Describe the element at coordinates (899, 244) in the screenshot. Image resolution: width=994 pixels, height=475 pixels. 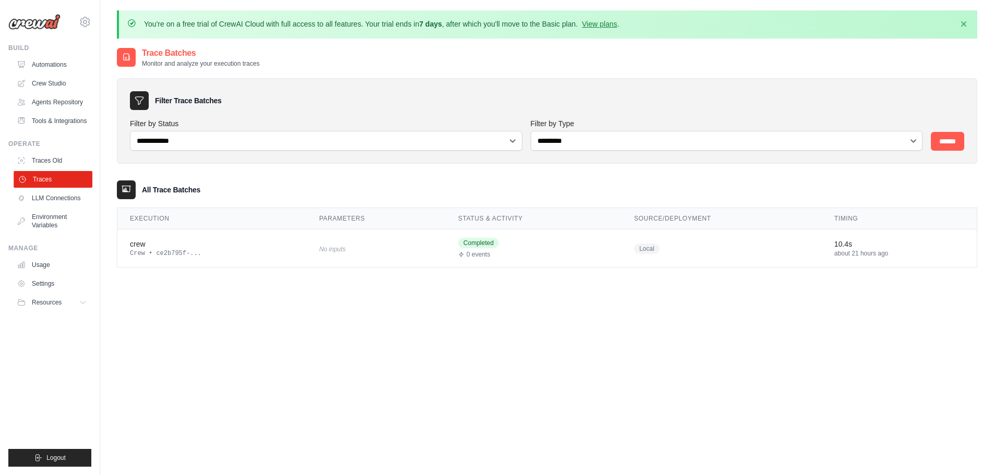
I see `div: 10.4s` at that location.